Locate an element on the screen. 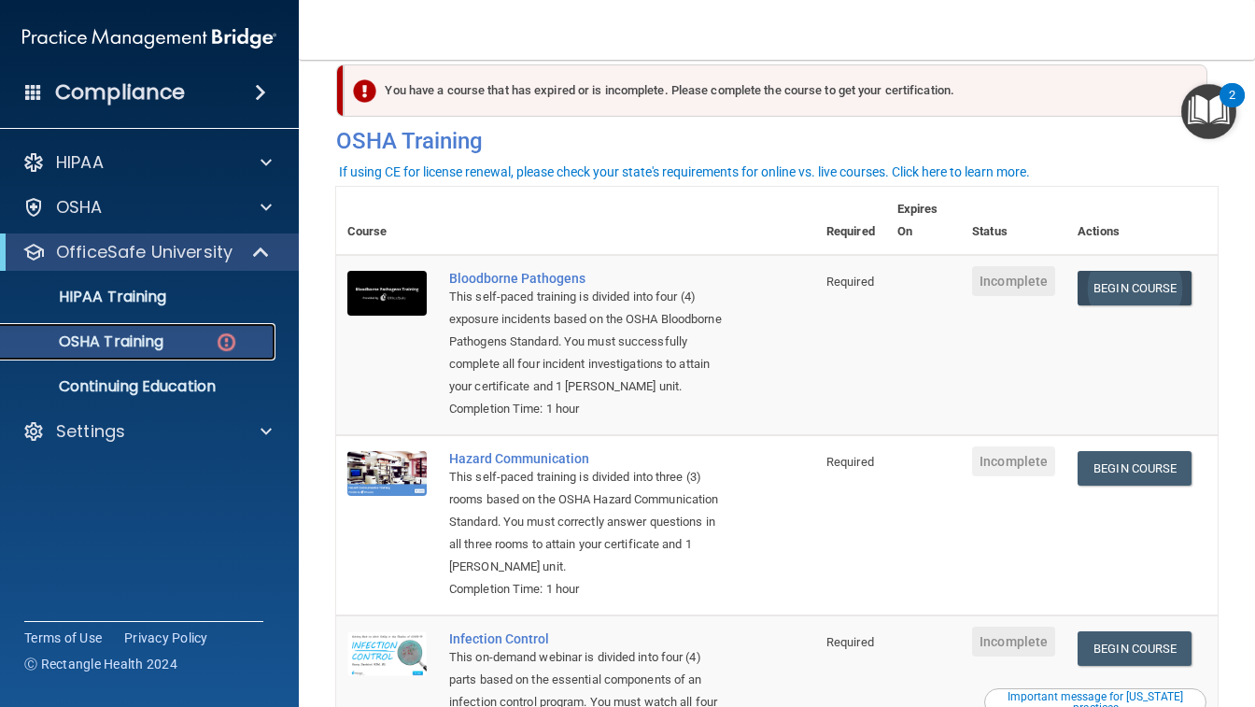 The image size is (1255, 707). th: Required is located at coordinates (851, 220).